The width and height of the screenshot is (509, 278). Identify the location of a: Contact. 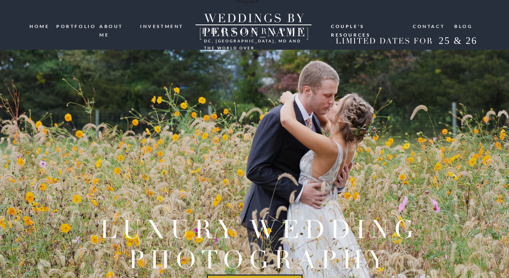
(429, 26).